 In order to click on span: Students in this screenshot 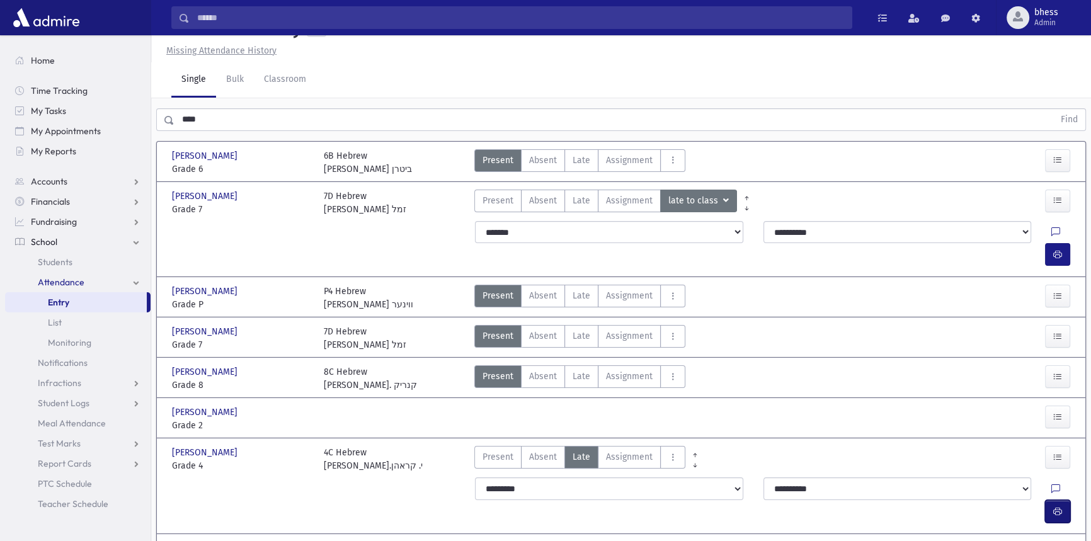, I will do `click(55, 262)`.